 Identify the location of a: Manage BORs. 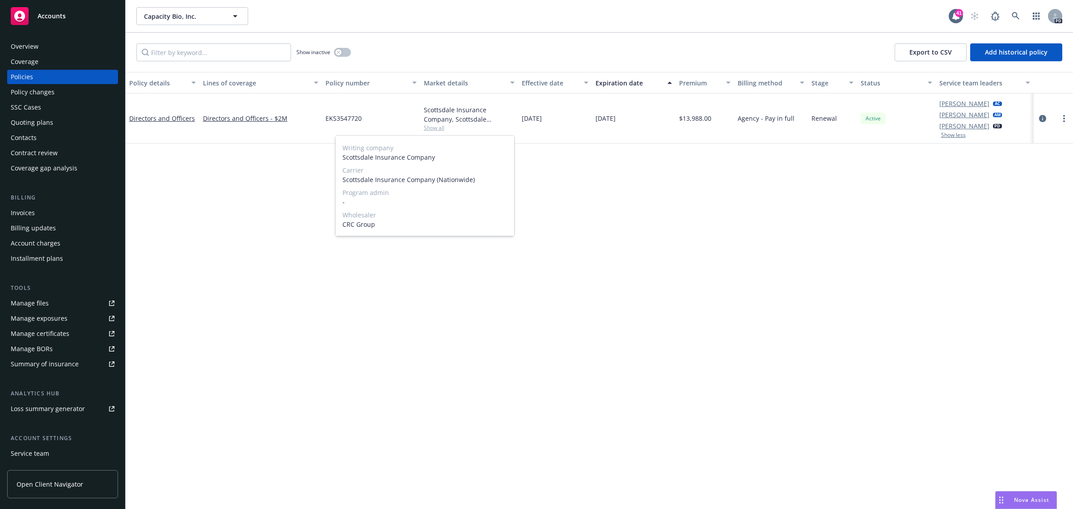
(63, 349).